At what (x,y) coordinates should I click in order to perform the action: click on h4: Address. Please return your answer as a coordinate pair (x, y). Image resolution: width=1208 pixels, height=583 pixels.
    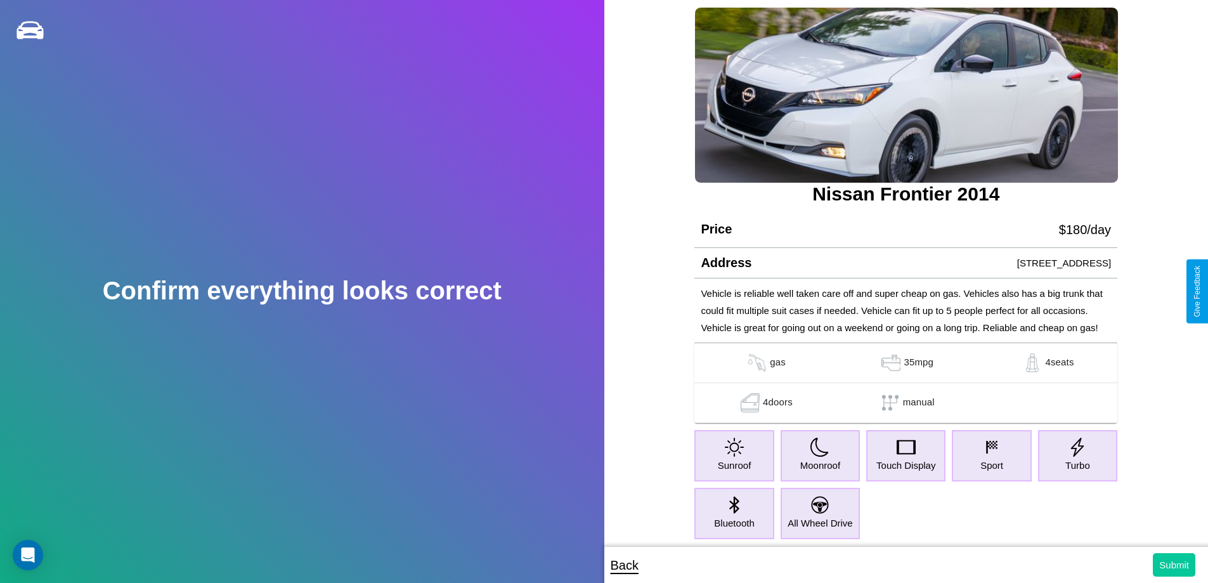
    Looking at the image, I should click on (726, 262).